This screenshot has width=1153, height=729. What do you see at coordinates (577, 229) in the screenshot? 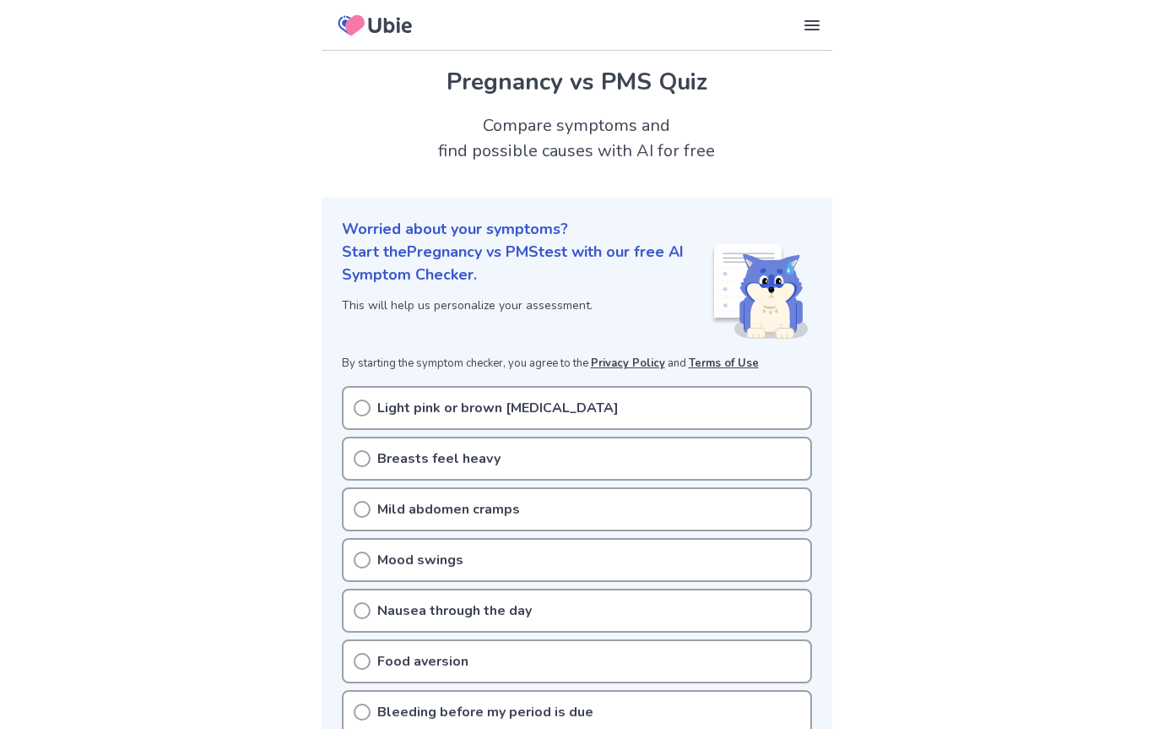
I see `p: Worried about your symptoms?` at bounding box center [577, 229].